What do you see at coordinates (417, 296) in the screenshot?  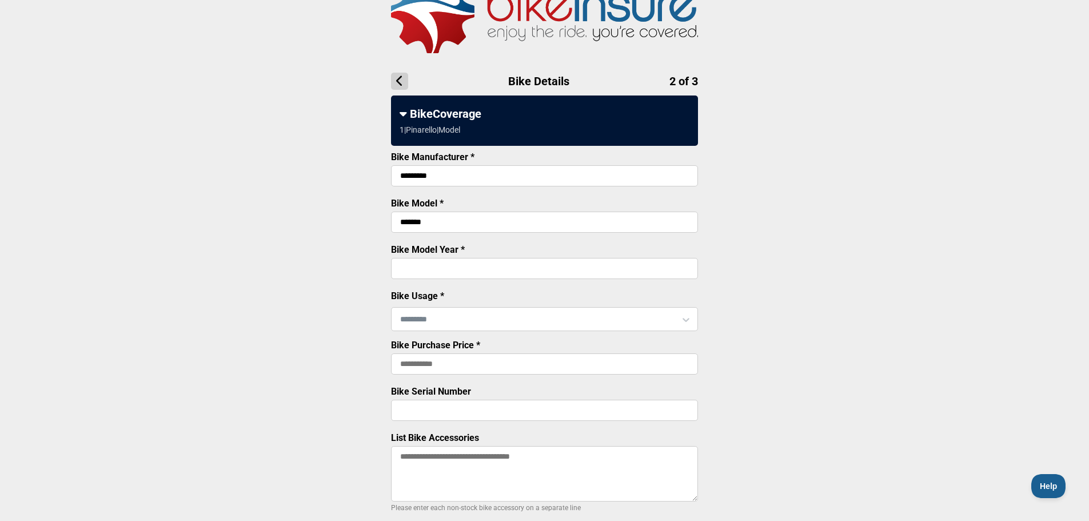 I see `label: Bike Usage *` at bounding box center [417, 296].